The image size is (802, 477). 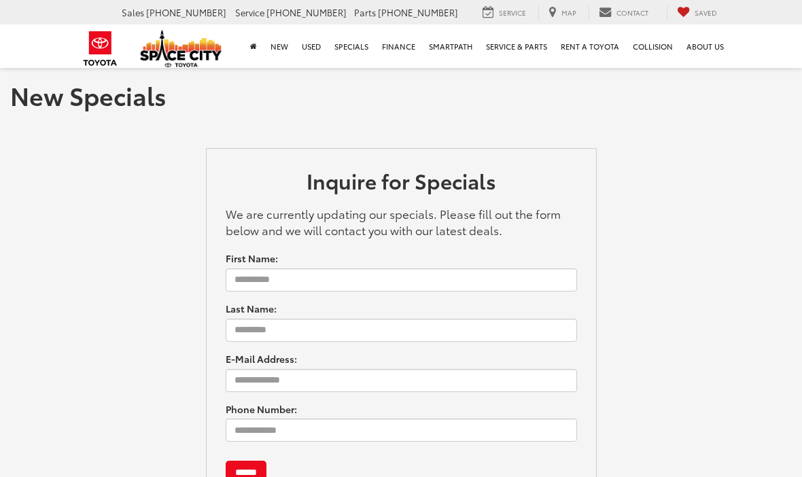 What do you see at coordinates (398, 46) in the screenshot?
I see `a: Finance` at bounding box center [398, 46].